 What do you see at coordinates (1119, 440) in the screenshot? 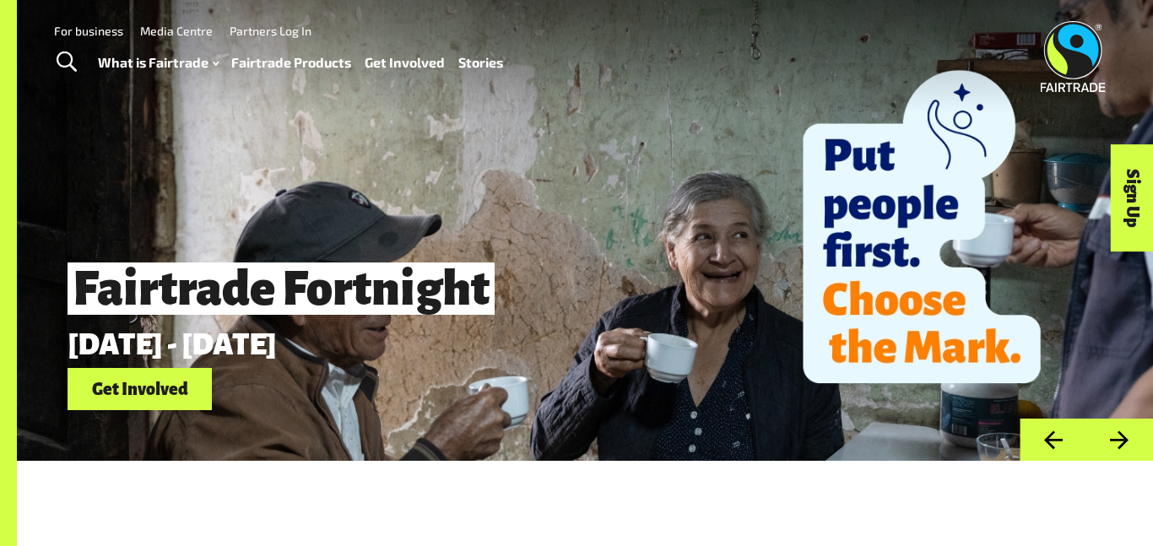
I see `button: Next` at bounding box center [1119, 440].